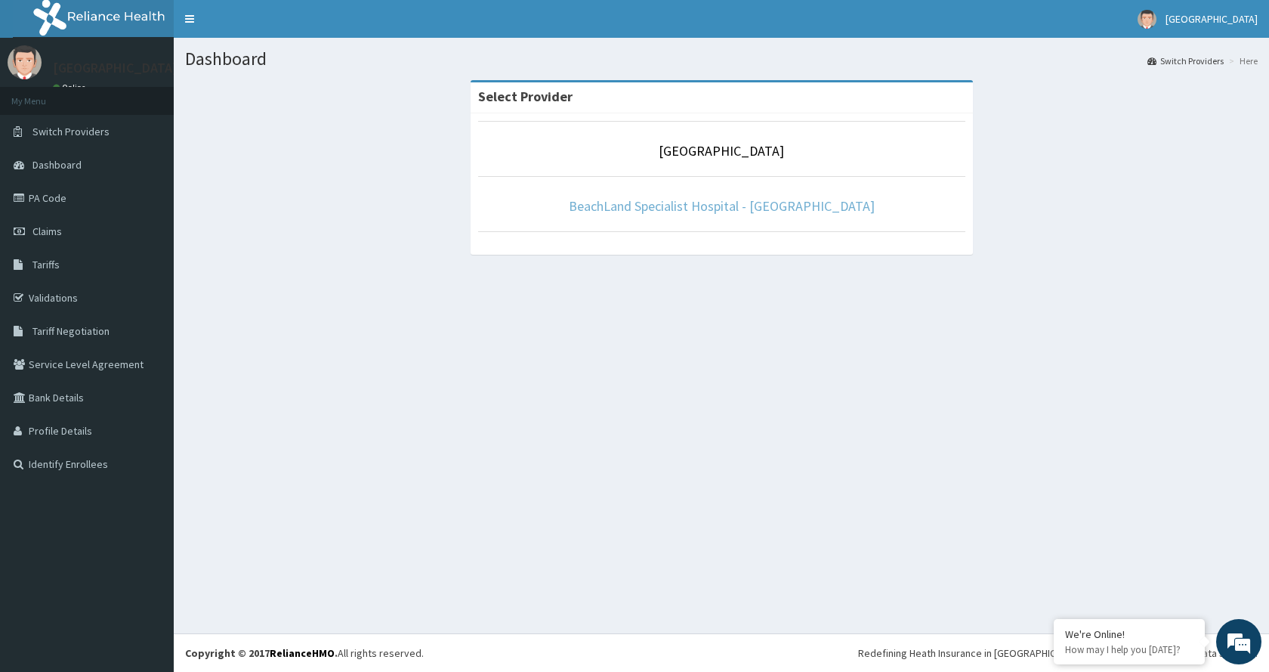 Image resolution: width=1269 pixels, height=672 pixels. What do you see at coordinates (1129, 634) in the screenshot?
I see `div: We're Online!` at bounding box center [1129, 634].